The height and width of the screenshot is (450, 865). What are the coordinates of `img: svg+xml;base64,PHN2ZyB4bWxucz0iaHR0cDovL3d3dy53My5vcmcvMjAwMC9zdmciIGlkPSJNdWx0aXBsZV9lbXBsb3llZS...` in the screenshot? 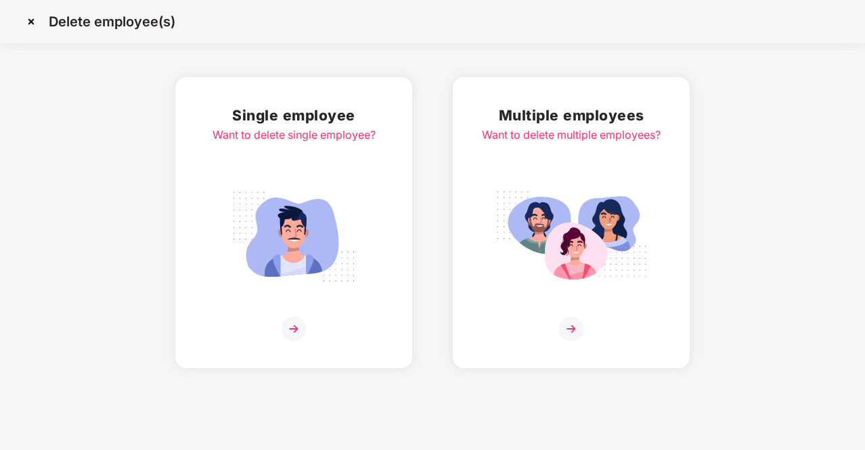 It's located at (572, 237).